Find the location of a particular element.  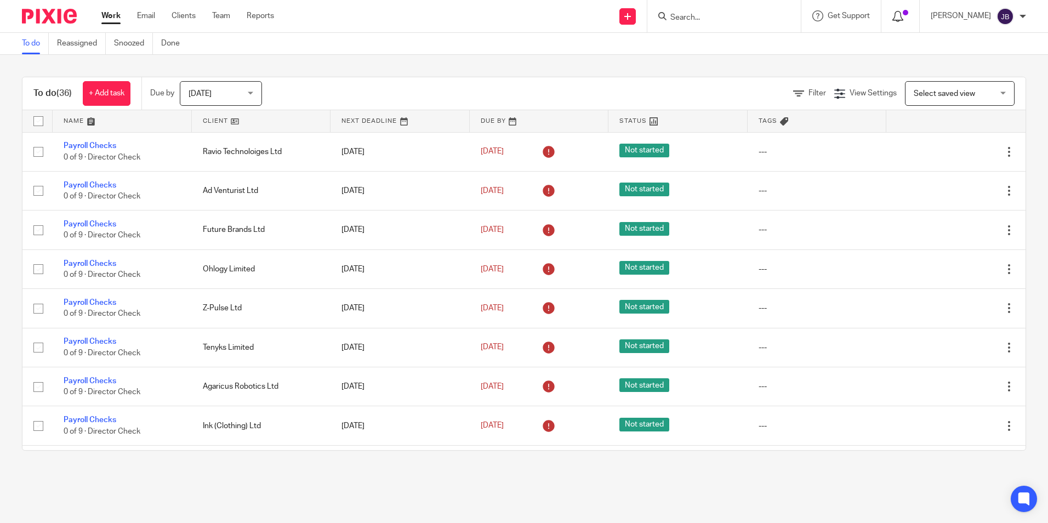

a: Done is located at coordinates (174, 43).